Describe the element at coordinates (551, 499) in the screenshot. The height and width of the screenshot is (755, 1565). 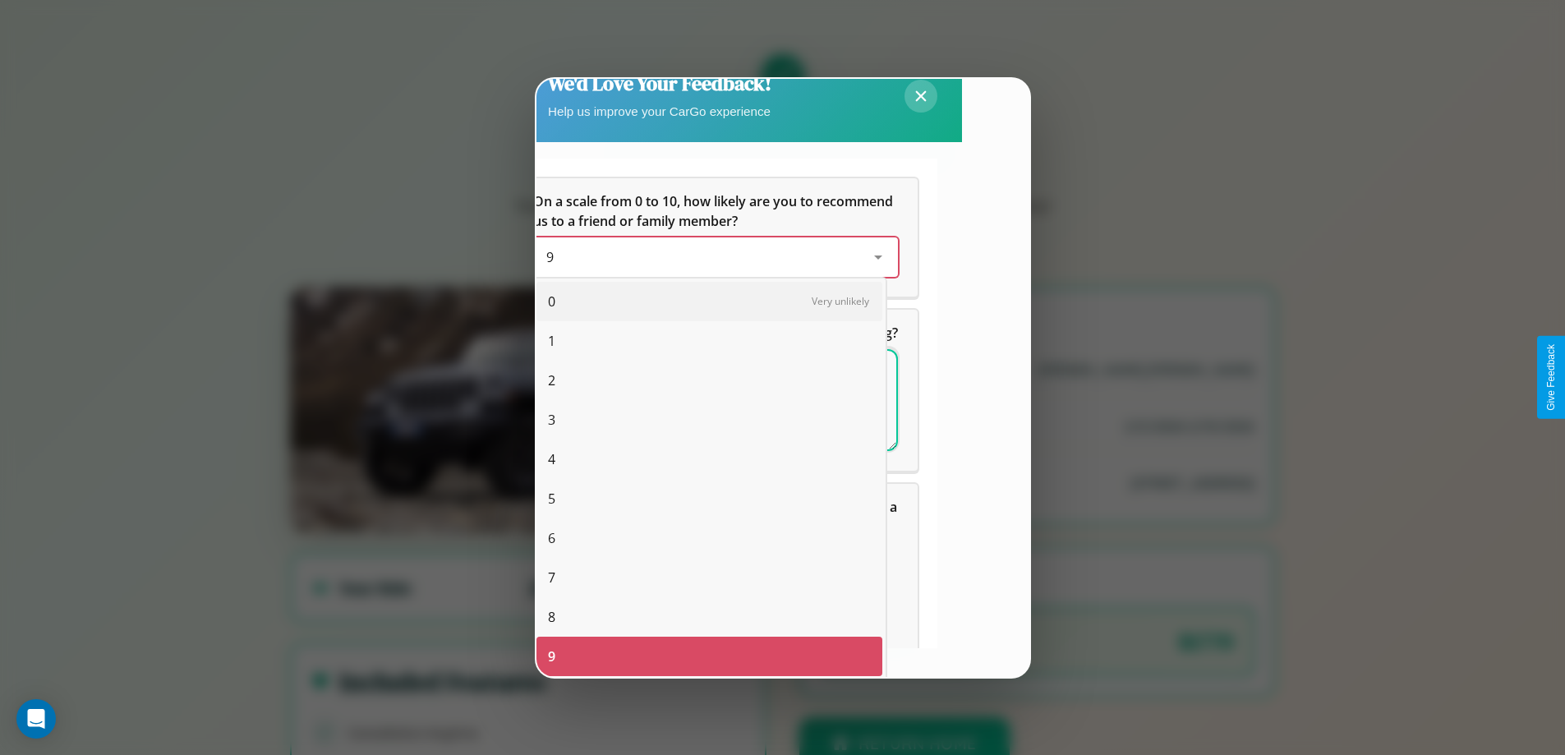
I see `span: 5` at that location.